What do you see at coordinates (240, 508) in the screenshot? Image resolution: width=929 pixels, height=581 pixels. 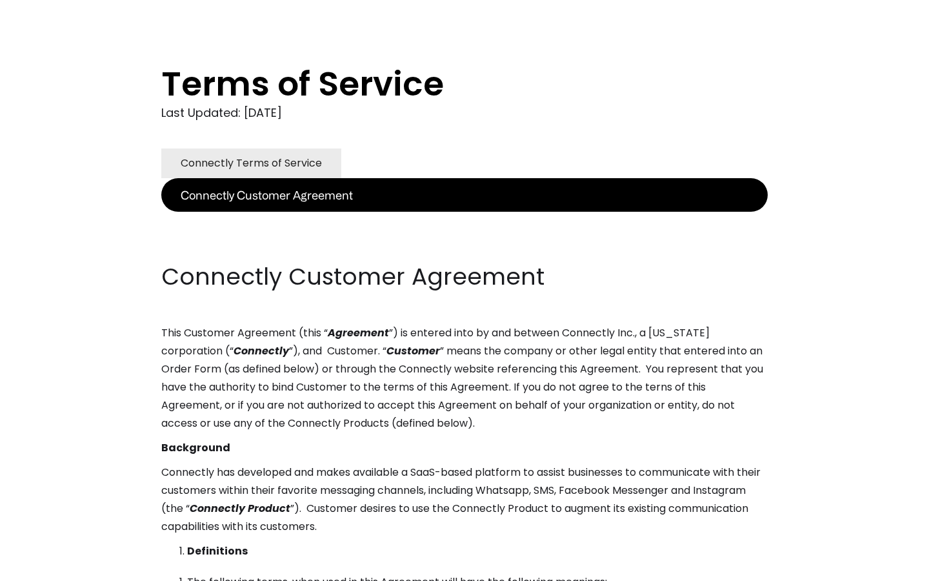 I see `em: Connectly Product` at bounding box center [240, 508].